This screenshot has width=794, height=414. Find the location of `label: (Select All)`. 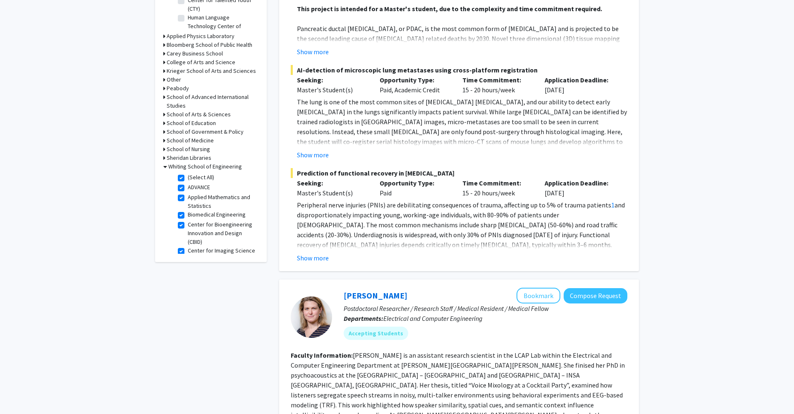

label: (Select All) is located at coordinates (201, 177).